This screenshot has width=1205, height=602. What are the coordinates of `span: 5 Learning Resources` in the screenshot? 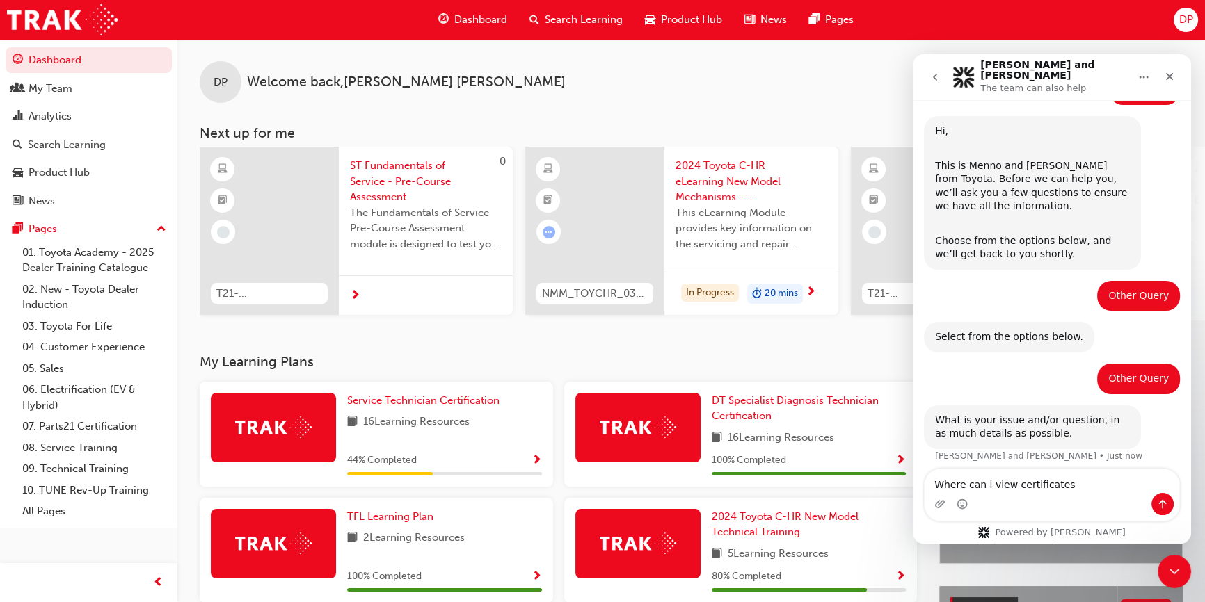 It's located at (778, 554).